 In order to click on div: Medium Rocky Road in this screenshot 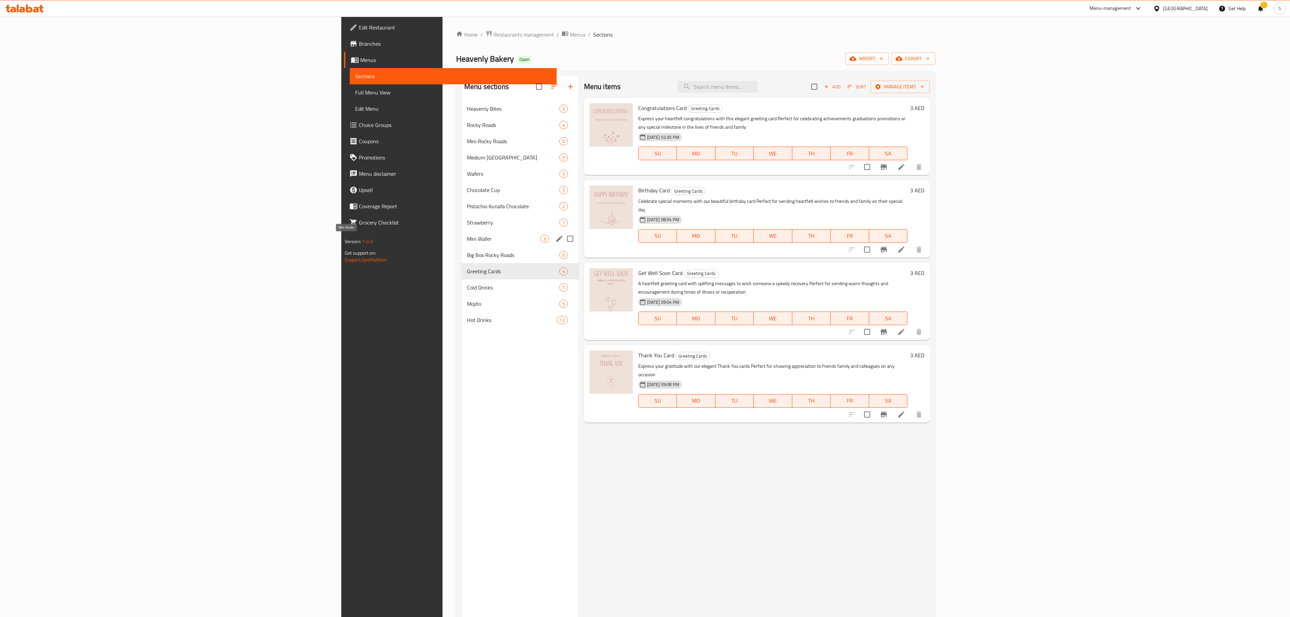, I will do `click(513, 157)`.